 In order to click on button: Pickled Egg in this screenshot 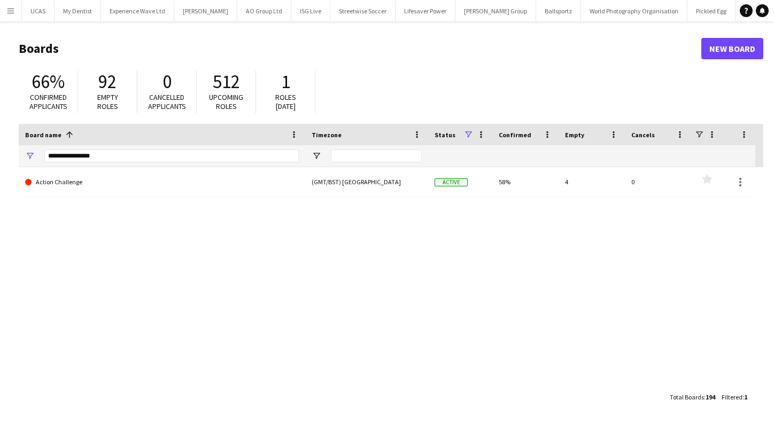, I will do `click(711, 11)`.